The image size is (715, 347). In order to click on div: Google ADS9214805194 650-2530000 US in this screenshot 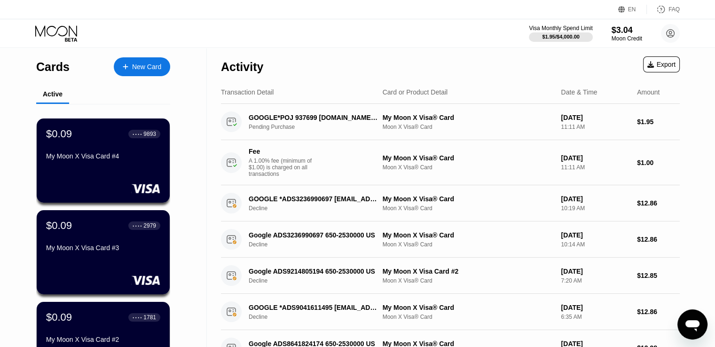, I will do `click(313, 271)`.